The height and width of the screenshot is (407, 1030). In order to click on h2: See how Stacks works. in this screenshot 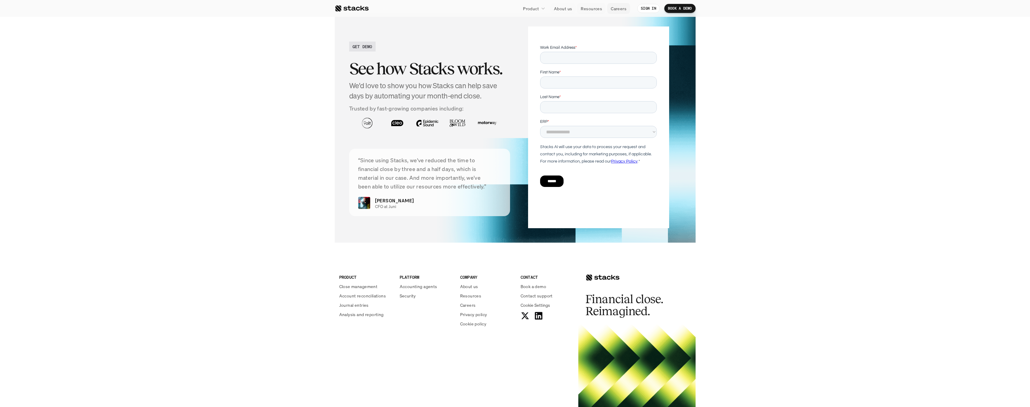, I will do `click(430, 69)`.